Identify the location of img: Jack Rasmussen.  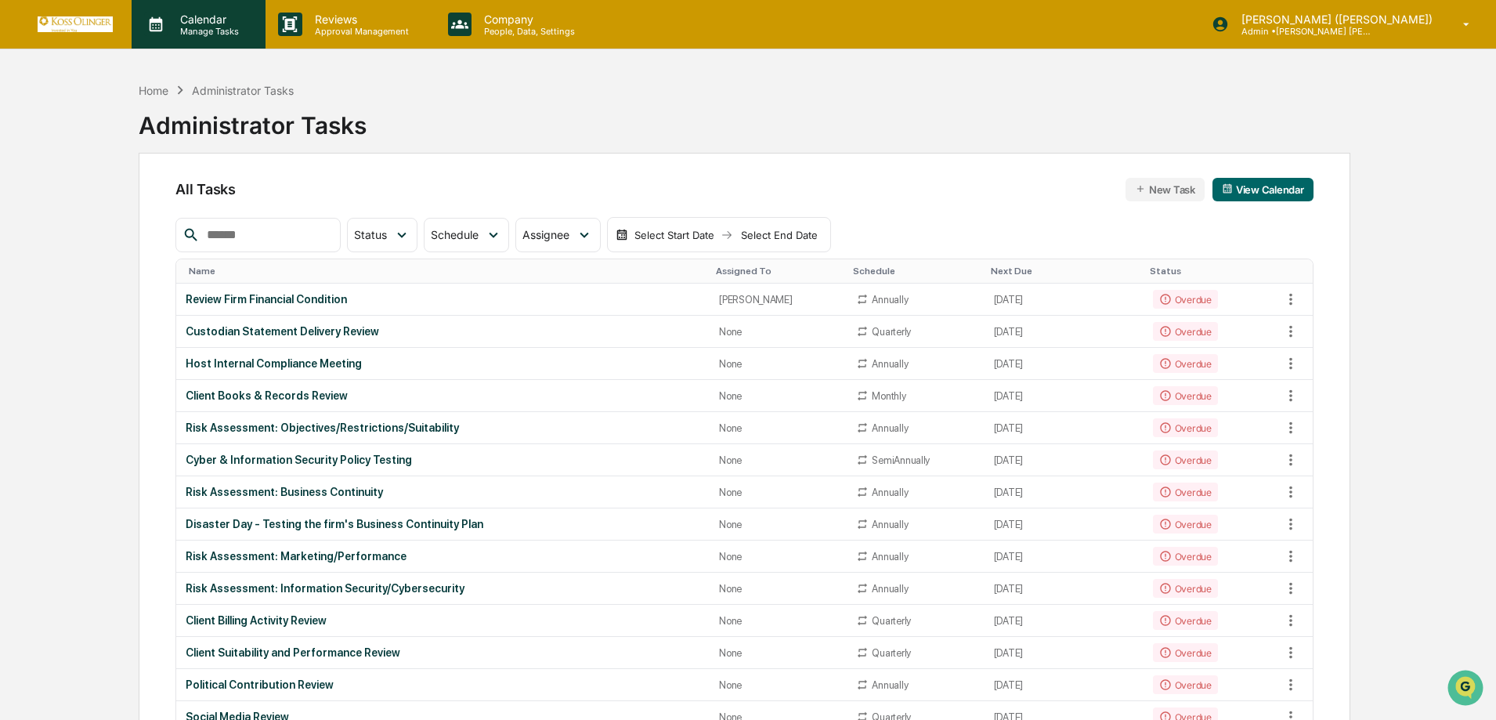
(28, 211).